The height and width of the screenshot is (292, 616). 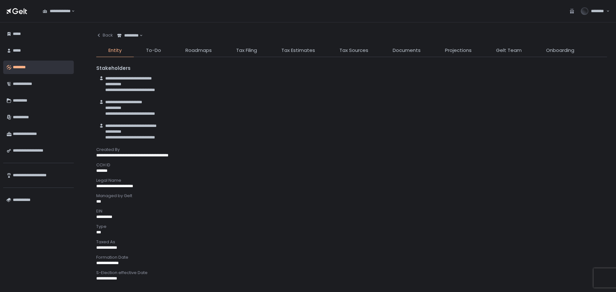 What do you see at coordinates (458, 50) in the screenshot?
I see `span: Projections` at bounding box center [458, 50].